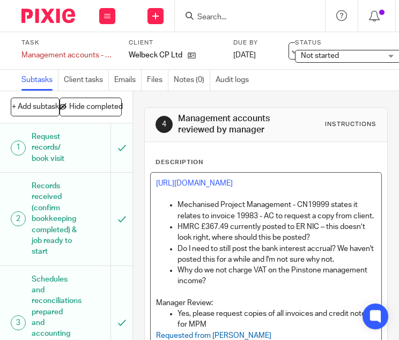 The width and height of the screenshot is (399, 340). Describe the element at coordinates (86, 80) in the screenshot. I see `a: Client tasks` at that location.